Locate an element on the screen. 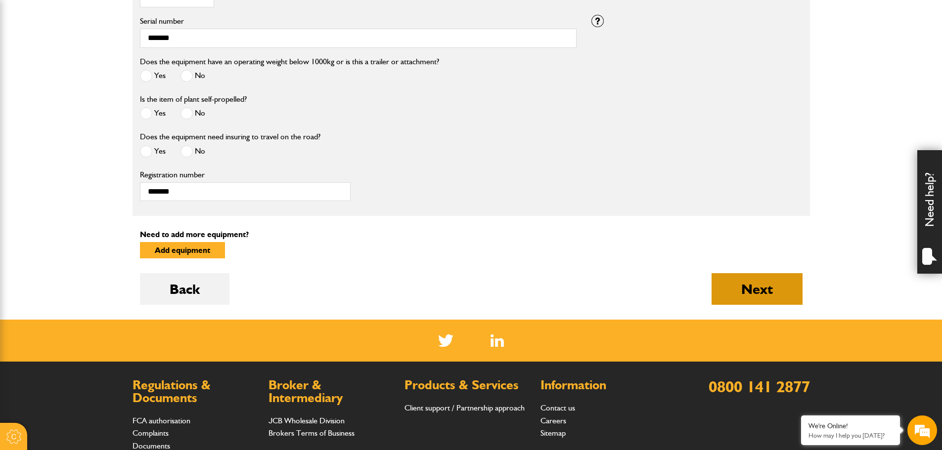 This screenshot has height=450, width=942. textarea: Type your message and hit 'Enter' is located at coordinates (96, 237).